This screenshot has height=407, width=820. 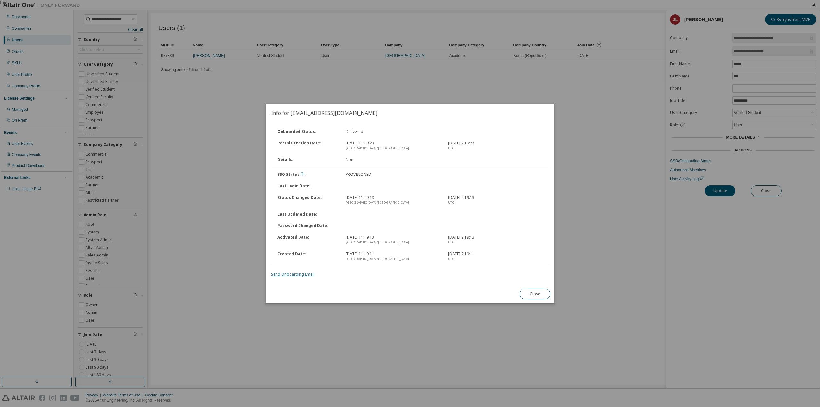 I want to click on div: None, so click(x=393, y=160).